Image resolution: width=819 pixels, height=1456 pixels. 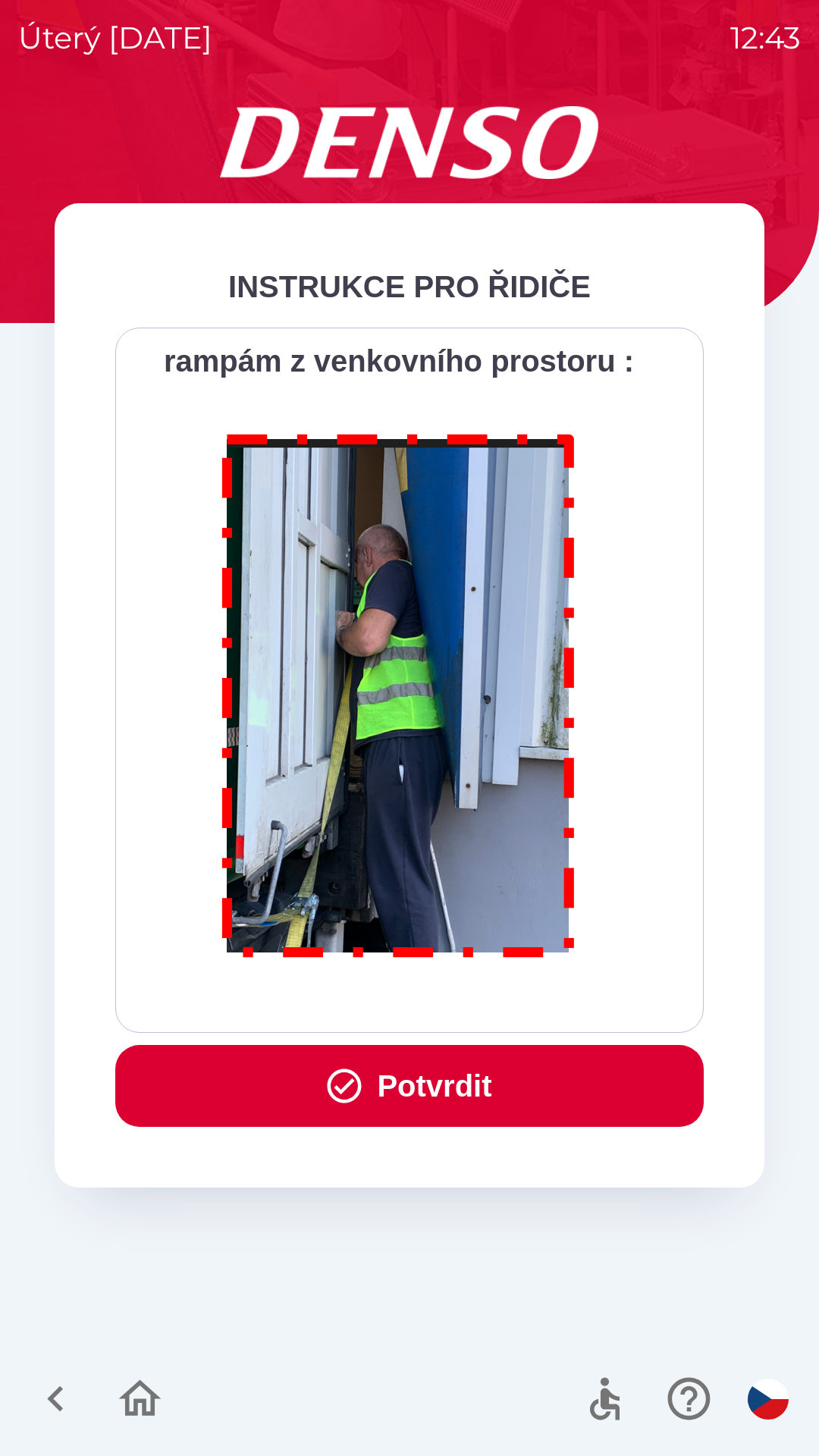 I want to click on button: Potvrdit, so click(x=410, y=1086).